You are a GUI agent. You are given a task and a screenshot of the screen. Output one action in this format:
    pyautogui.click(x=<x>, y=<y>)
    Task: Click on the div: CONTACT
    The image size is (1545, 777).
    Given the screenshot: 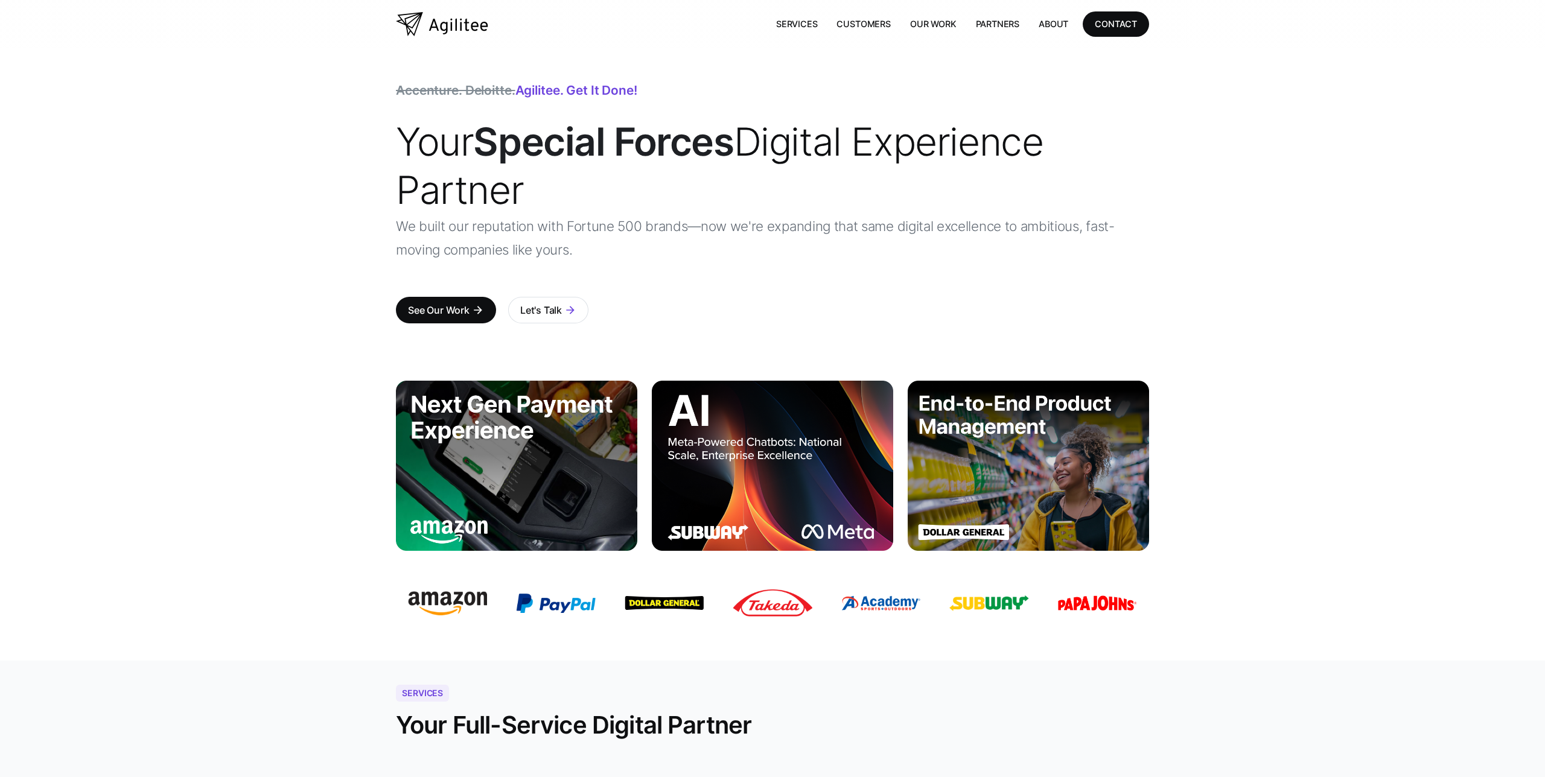 What is the action you would take?
    pyautogui.click(x=1116, y=24)
    